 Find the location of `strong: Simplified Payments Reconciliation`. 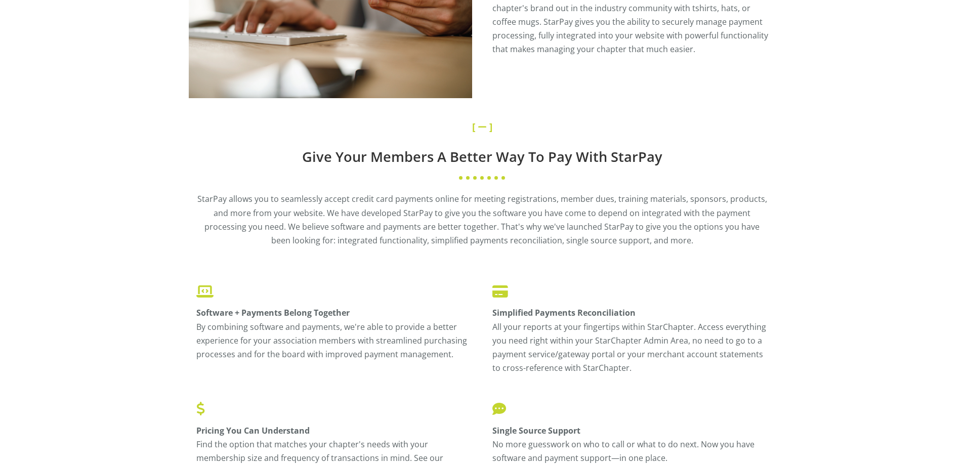

strong: Simplified Payments Reconciliation is located at coordinates (564, 313).